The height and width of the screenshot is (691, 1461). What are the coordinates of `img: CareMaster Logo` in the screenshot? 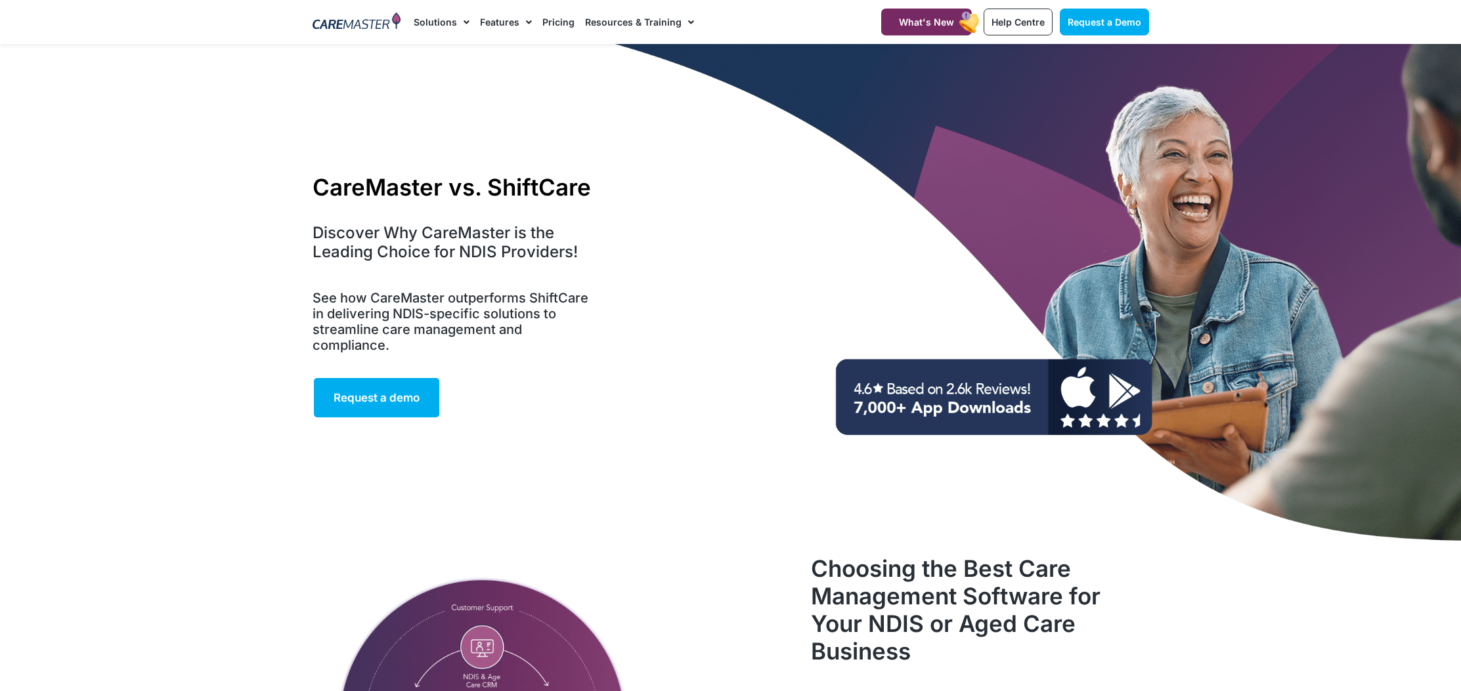 It's located at (357, 22).